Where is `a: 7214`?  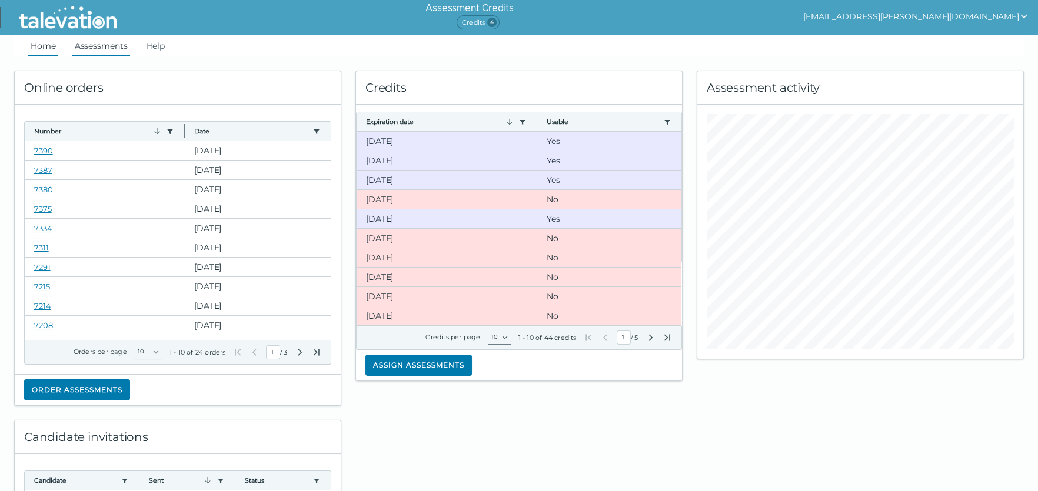
a: 7214 is located at coordinates (42, 306).